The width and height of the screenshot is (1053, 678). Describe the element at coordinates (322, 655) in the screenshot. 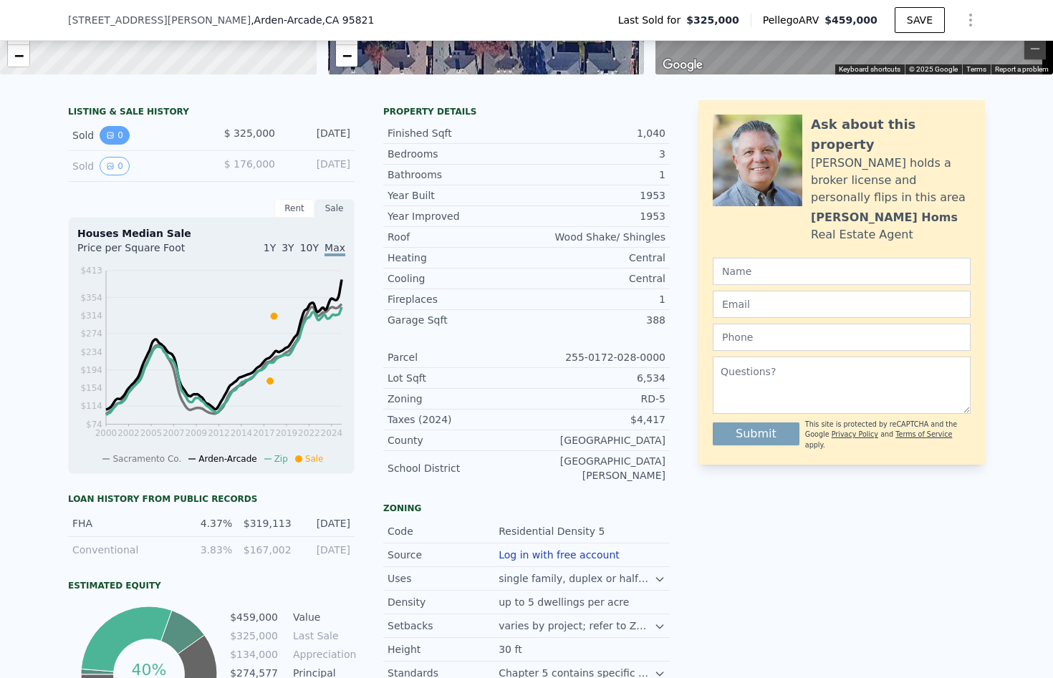

I see `td: Appreciation` at that location.